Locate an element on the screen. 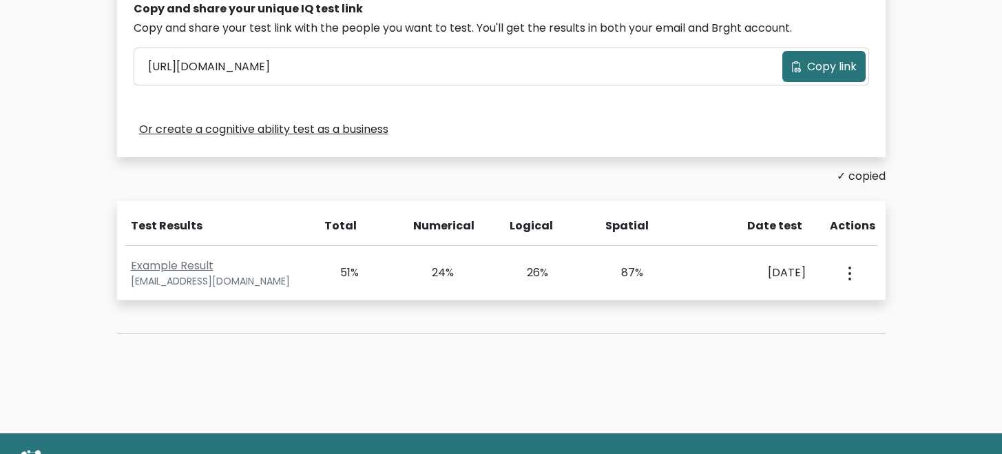 This screenshot has width=1002, height=454. div: Copy and share your unique IQ test link is located at coordinates (502, 9).